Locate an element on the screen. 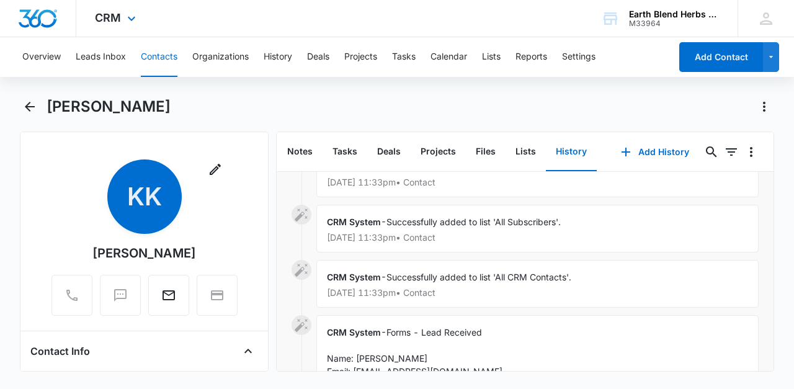  button: Leads Inbox is located at coordinates (101, 57).